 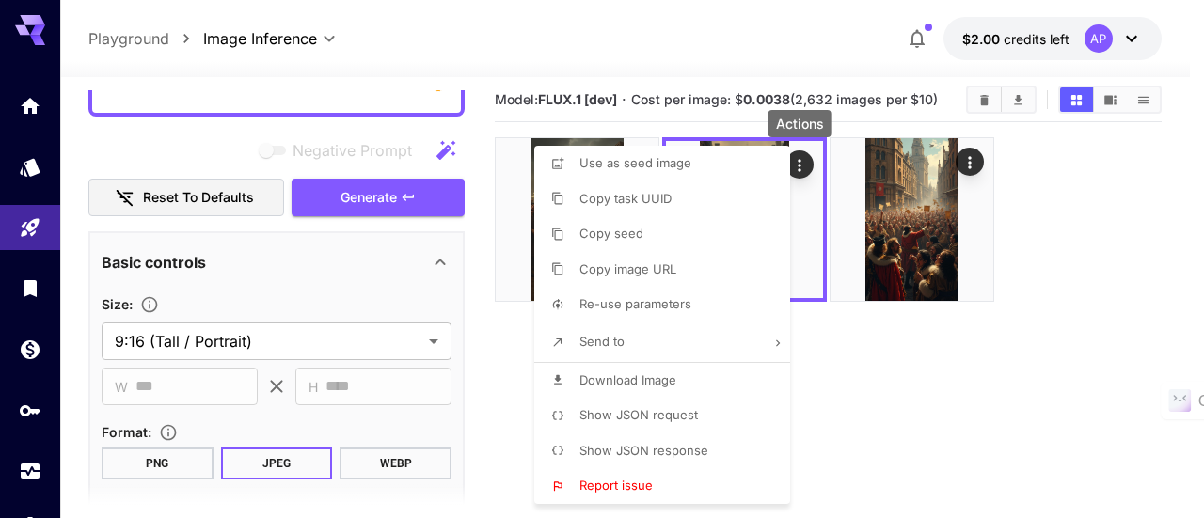 What do you see at coordinates (627, 269) in the screenshot?
I see `span: Copy image URL` at bounding box center [627, 269].